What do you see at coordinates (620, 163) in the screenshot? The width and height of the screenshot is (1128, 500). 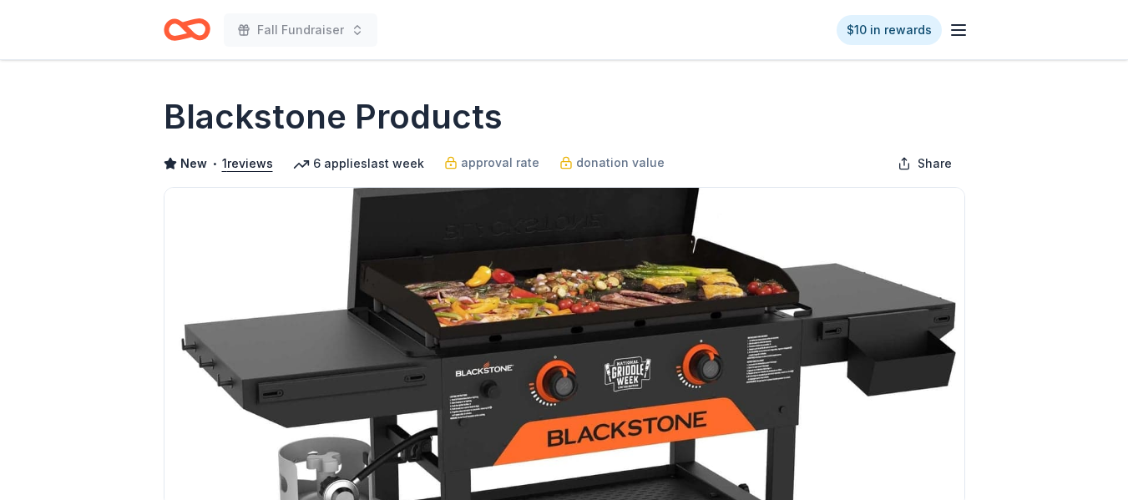 I see `span: donation value` at bounding box center [620, 163].